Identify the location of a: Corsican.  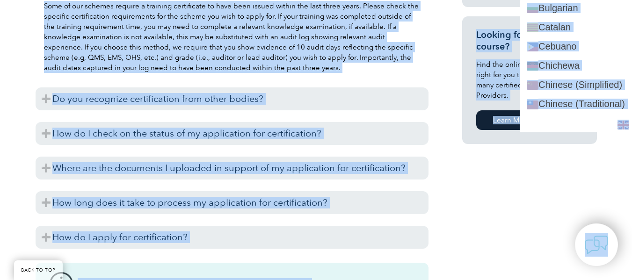
(576, 123).